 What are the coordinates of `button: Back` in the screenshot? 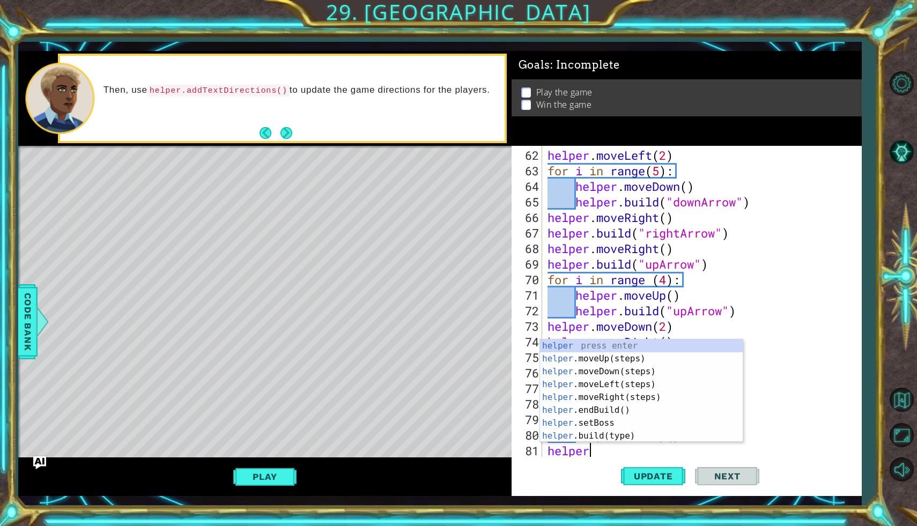 It's located at (270, 133).